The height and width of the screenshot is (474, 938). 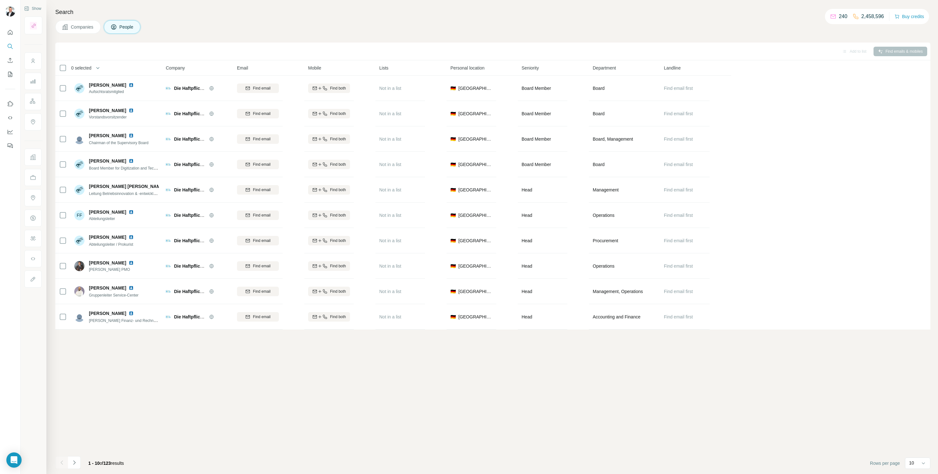 What do you see at coordinates (10, 32) in the screenshot?
I see `button: Quick start` at bounding box center [10, 32].